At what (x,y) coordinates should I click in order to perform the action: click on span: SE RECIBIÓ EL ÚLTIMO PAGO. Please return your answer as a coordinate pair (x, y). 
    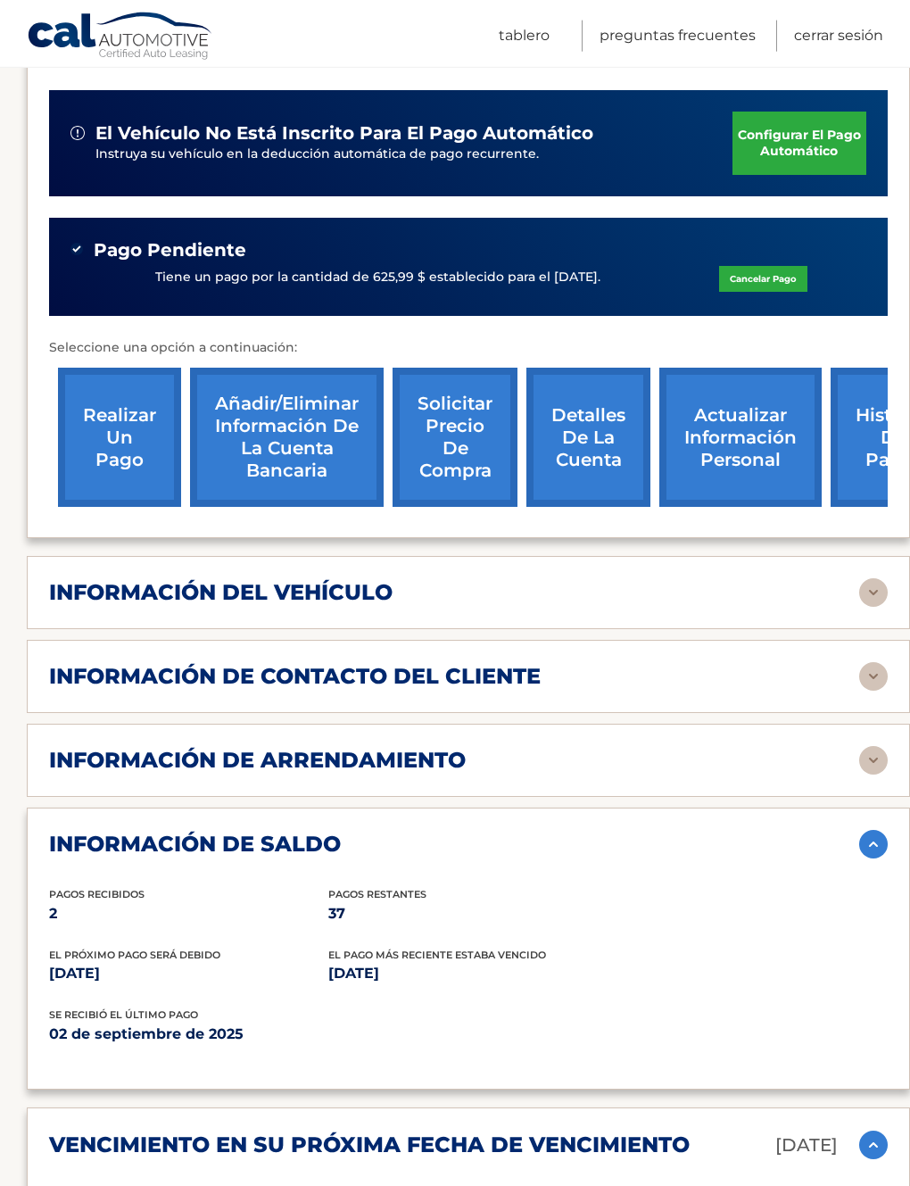
    Looking at the image, I should click on (123, 1015).